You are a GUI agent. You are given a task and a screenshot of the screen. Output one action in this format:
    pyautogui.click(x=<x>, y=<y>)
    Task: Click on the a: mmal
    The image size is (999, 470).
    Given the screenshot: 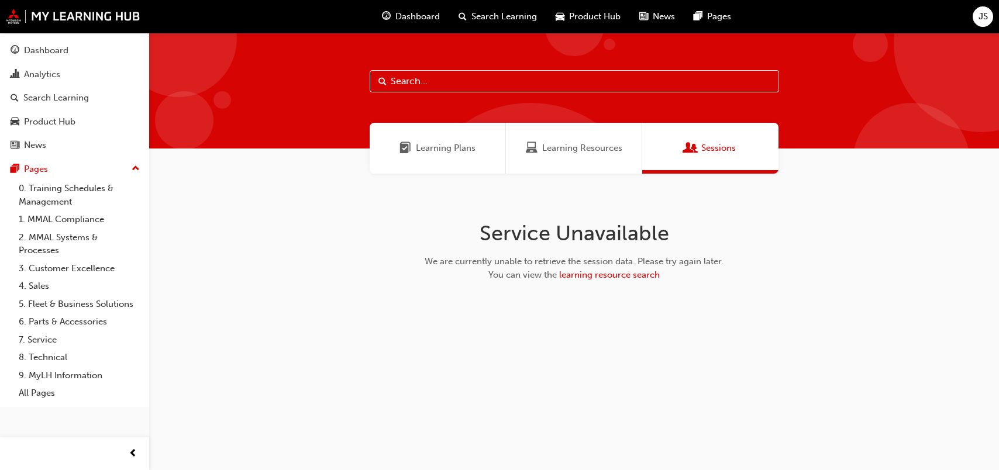 What is the action you would take?
    pyautogui.click(x=73, y=16)
    